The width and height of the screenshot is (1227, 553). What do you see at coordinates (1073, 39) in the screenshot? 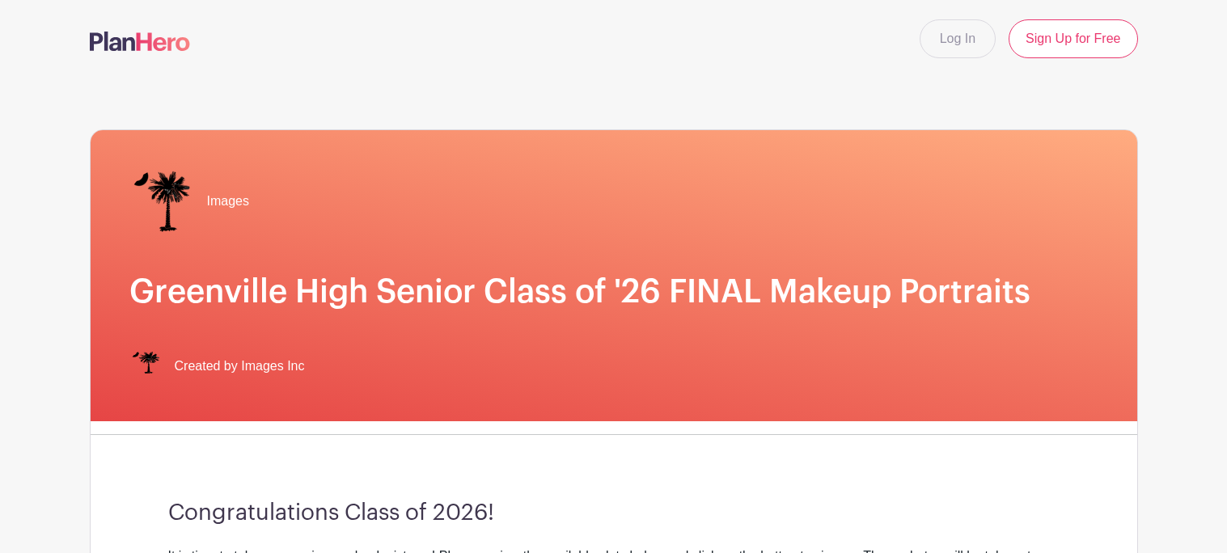
I see `a: Sign Up for Free` at bounding box center [1073, 39].